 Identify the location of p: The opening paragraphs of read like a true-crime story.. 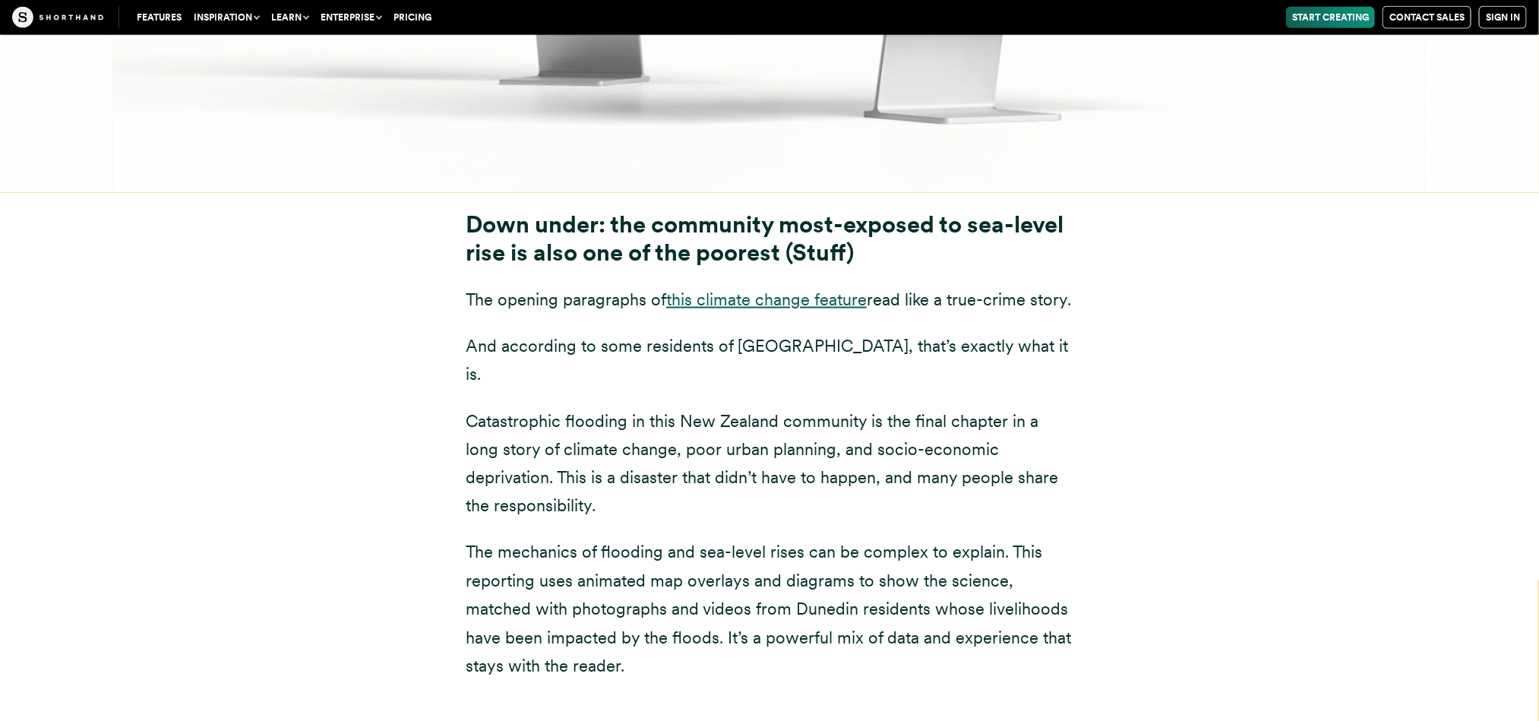
(770, 299).